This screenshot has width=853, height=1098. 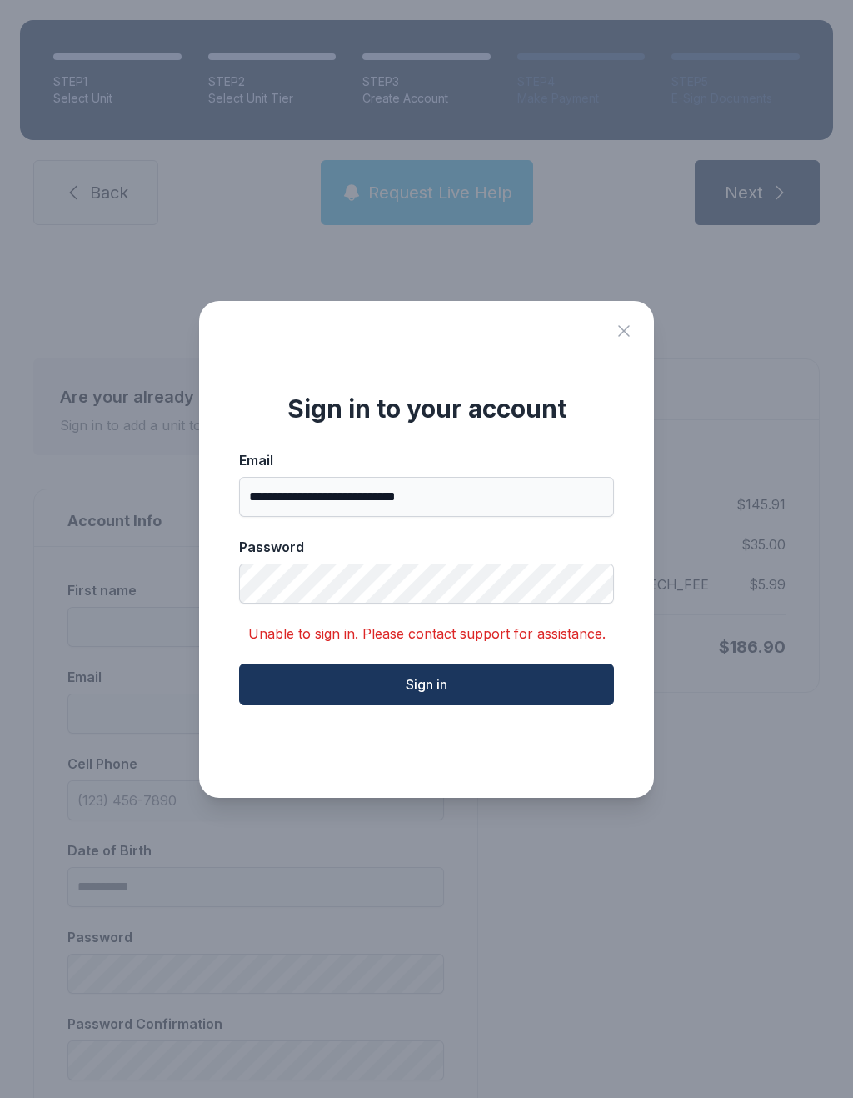 I want to click on input: Password, so click(x=427, y=583).